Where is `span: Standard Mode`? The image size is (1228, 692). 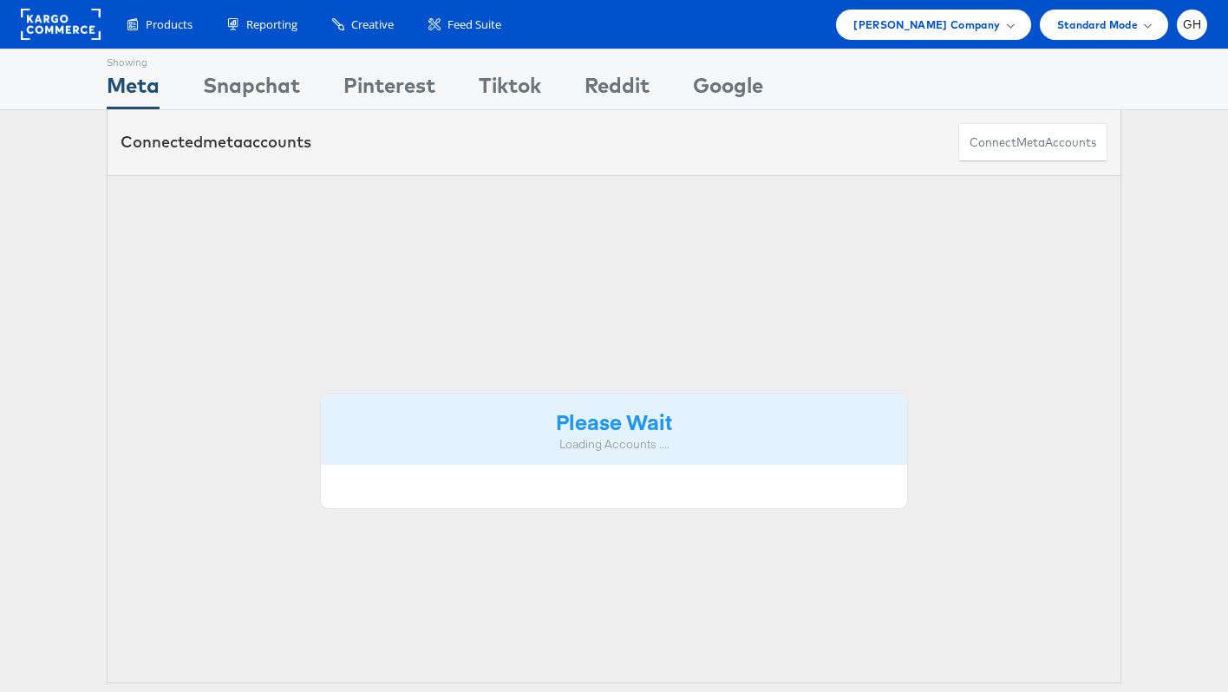
span: Standard Mode is located at coordinates (1097, 24).